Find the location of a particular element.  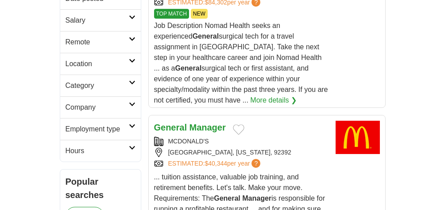

a: Salary is located at coordinates (101, 20).